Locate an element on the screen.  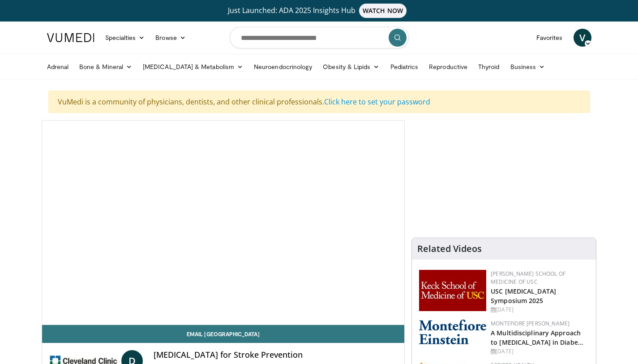
video-js: Video Player is located at coordinates (224, 223).